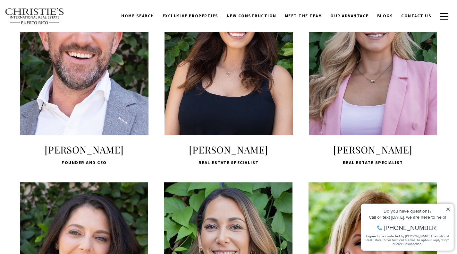 This screenshot has height=254, width=457. Describe the element at coordinates (350, 16) in the screenshot. I see `a: Our Advantage` at that location.